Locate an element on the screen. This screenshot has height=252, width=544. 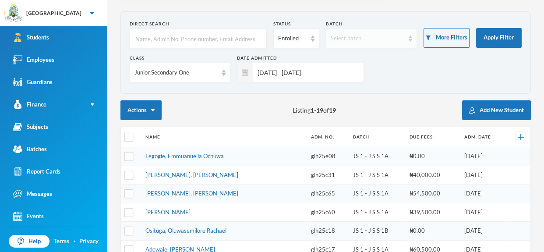
button: Actions is located at coordinates (141, 110).